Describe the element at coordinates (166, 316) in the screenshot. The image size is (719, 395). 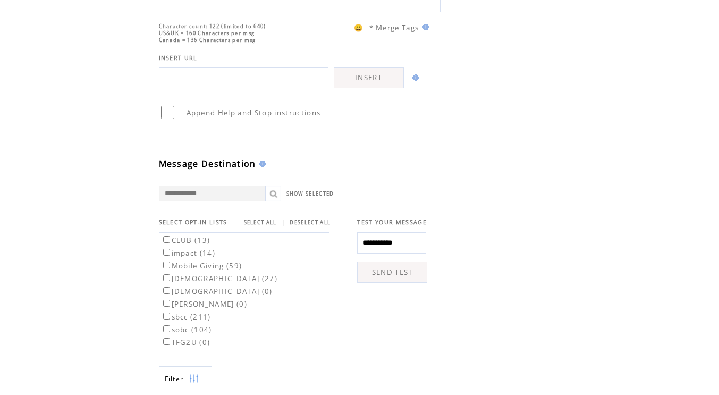
I see `input: sbcc (211)` at that location.